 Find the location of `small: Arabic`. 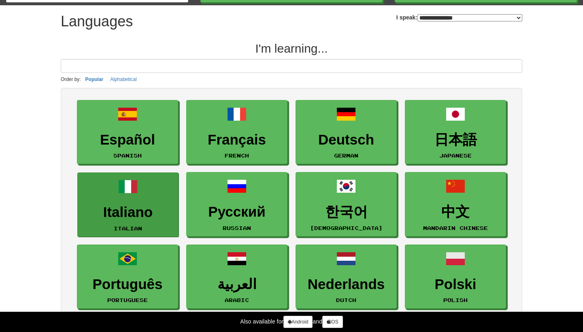

small: Arabic is located at coordinates (237, 300).